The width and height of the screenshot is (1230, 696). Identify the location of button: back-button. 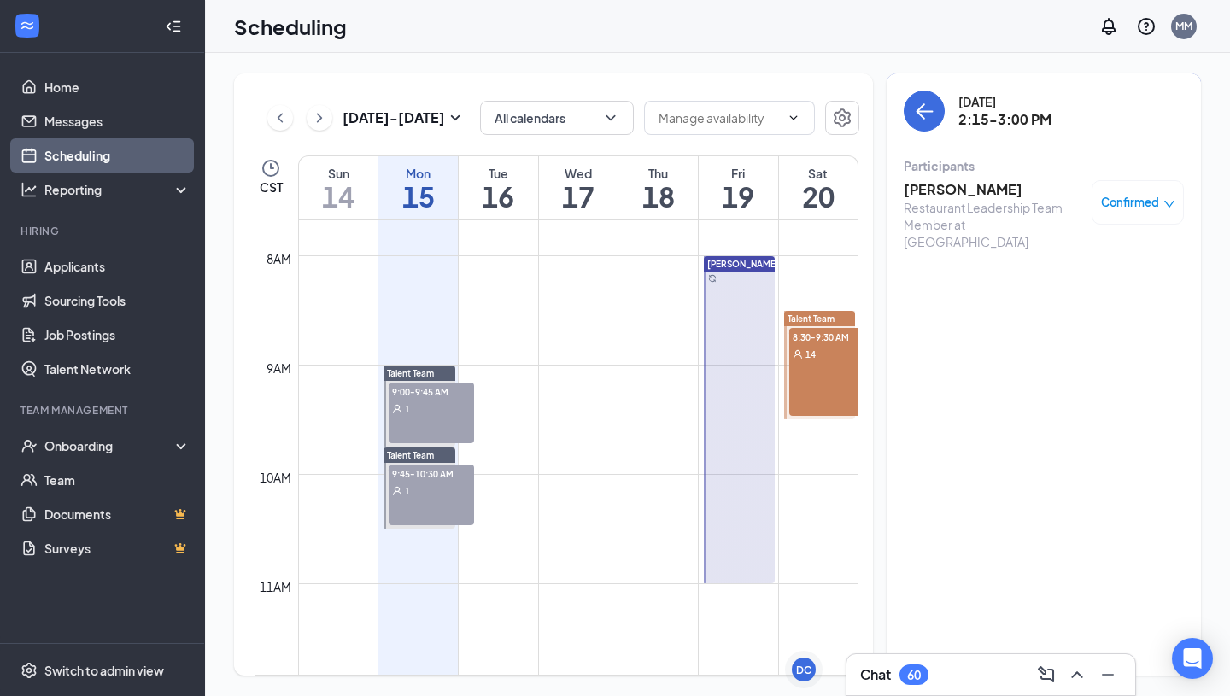
(924, 111).